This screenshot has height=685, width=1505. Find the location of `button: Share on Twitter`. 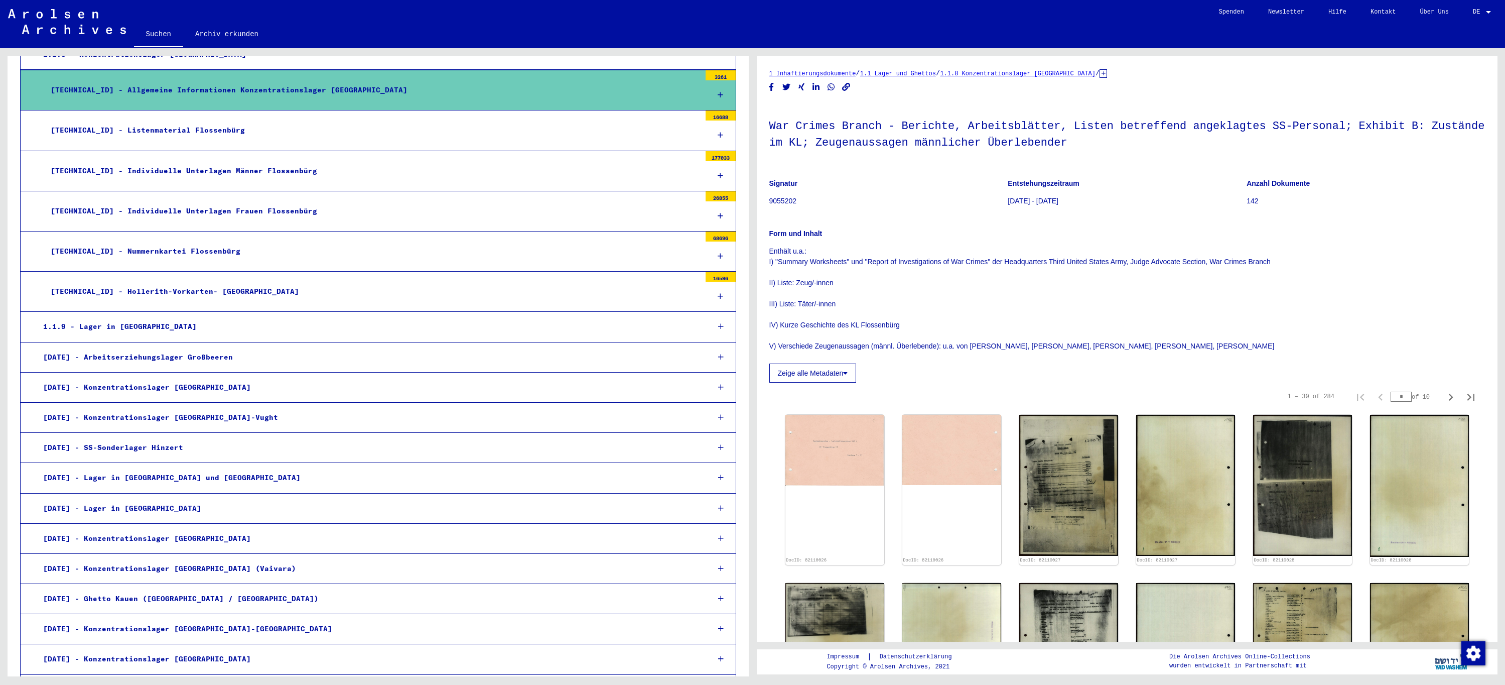

button: Share on Twitter is located at coordinates (786, 87).